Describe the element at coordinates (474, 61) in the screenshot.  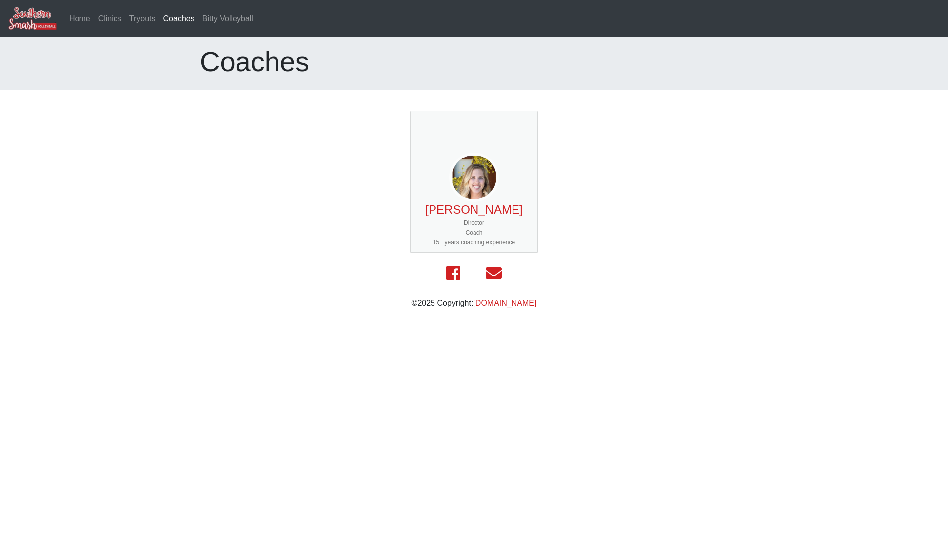
I see `h1: Coaches` at that location.